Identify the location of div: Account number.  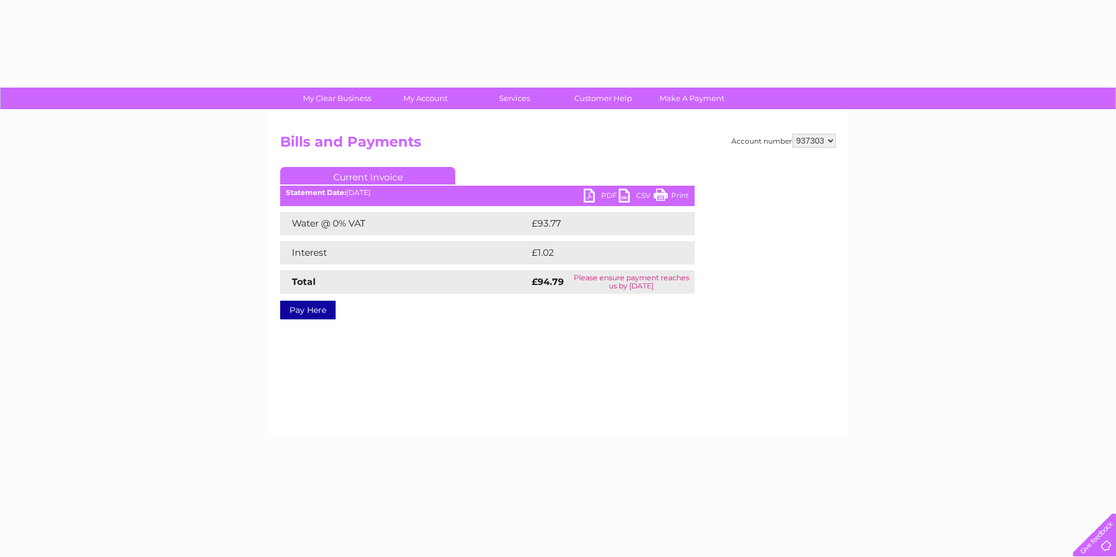
(784, 141).